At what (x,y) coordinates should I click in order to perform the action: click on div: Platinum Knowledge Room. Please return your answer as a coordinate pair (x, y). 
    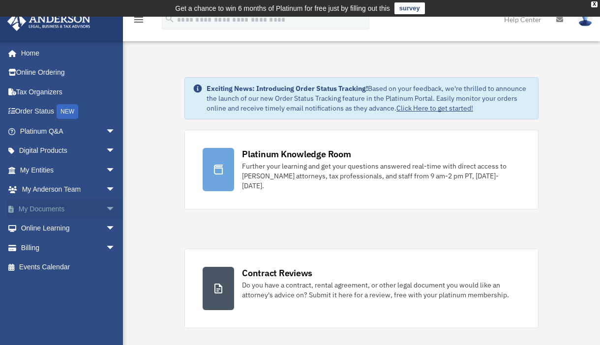
    Looking at the image, I should click on (296, 154).